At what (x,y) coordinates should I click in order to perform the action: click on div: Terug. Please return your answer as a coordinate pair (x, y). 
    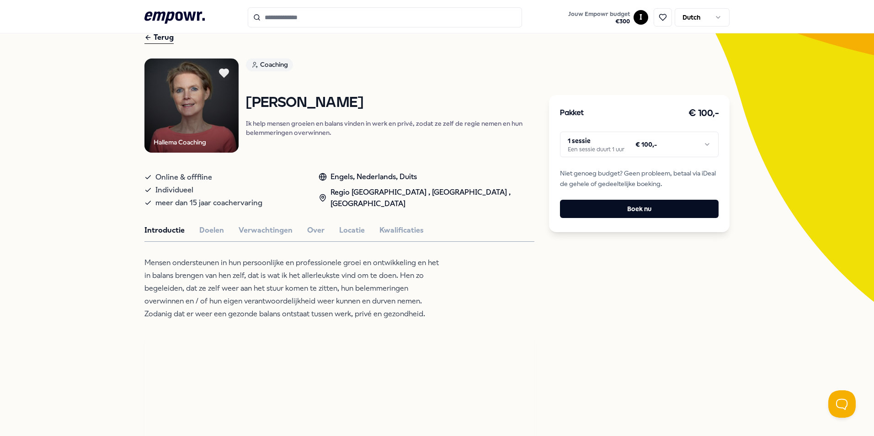
    Looking at the image, I should click on (159, 37).